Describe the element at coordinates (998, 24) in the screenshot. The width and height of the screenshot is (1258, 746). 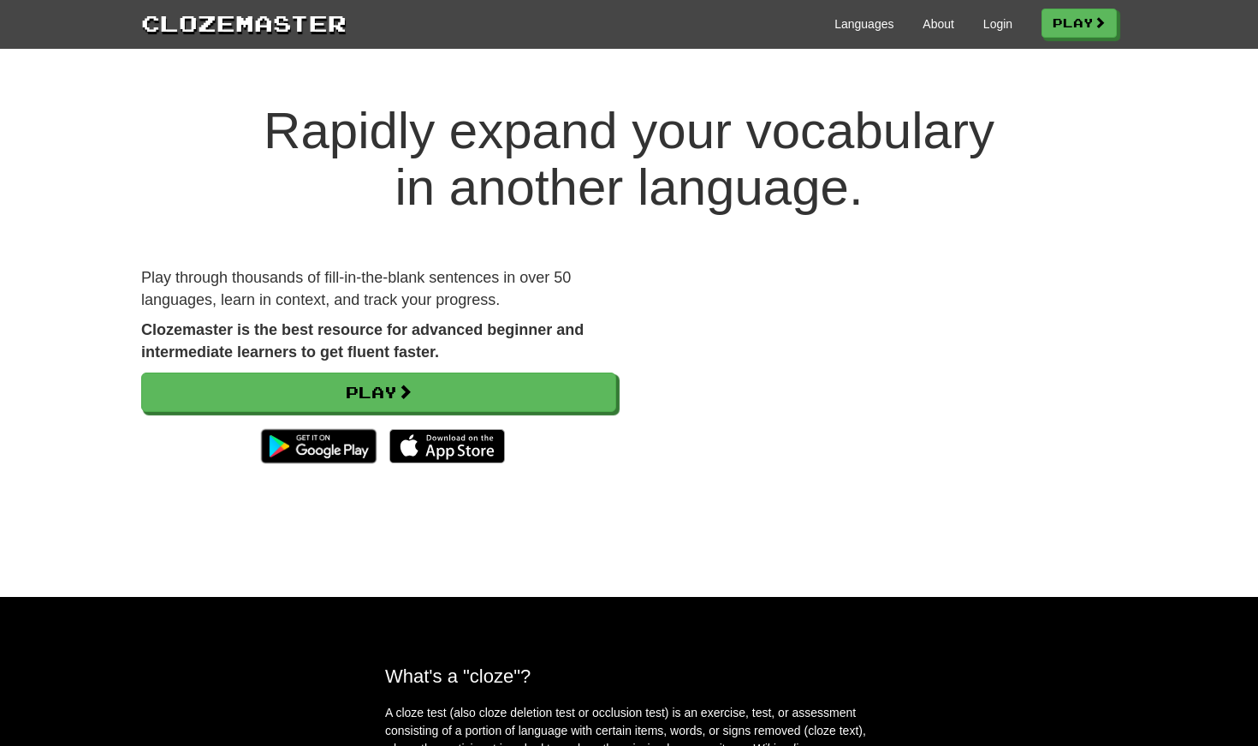
I see `a: Login` at that location.